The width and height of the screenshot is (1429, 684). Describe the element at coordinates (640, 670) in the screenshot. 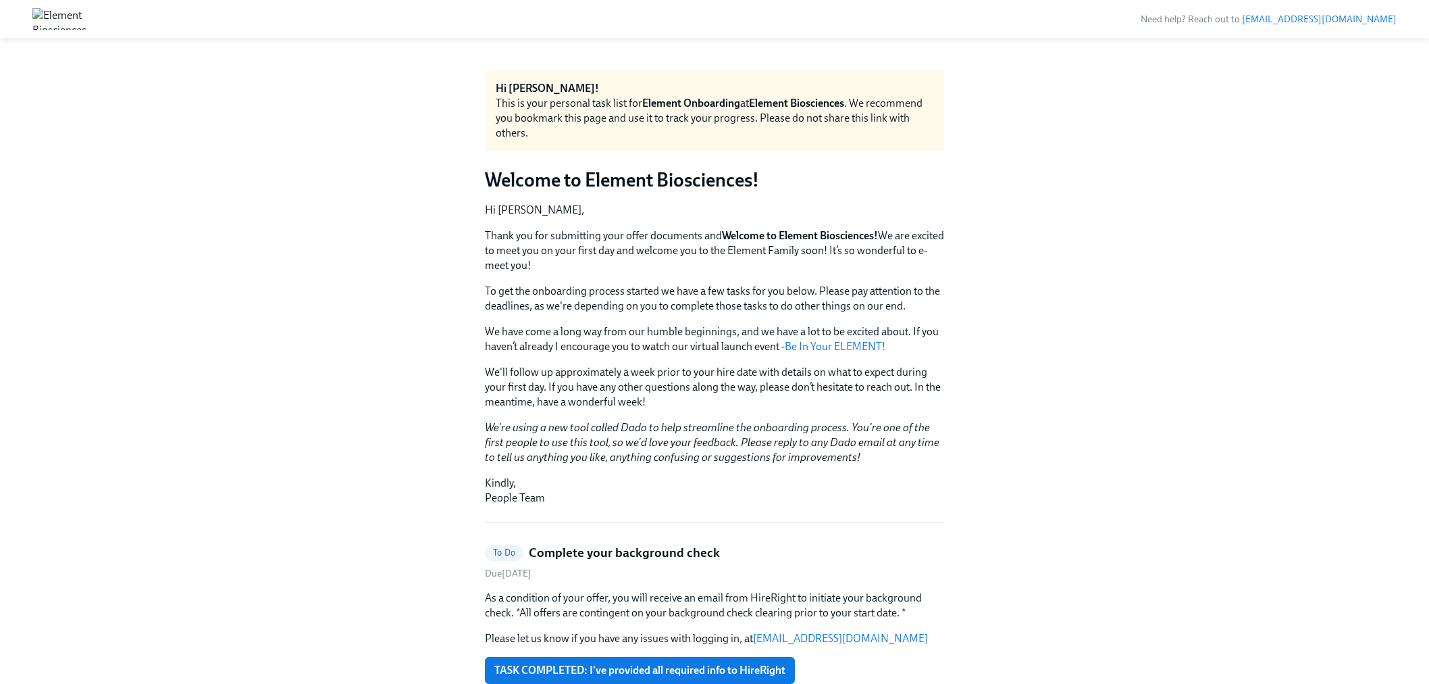

I see `button: TASK COMPLETED: I've provided all required info to HireRight` at that location.